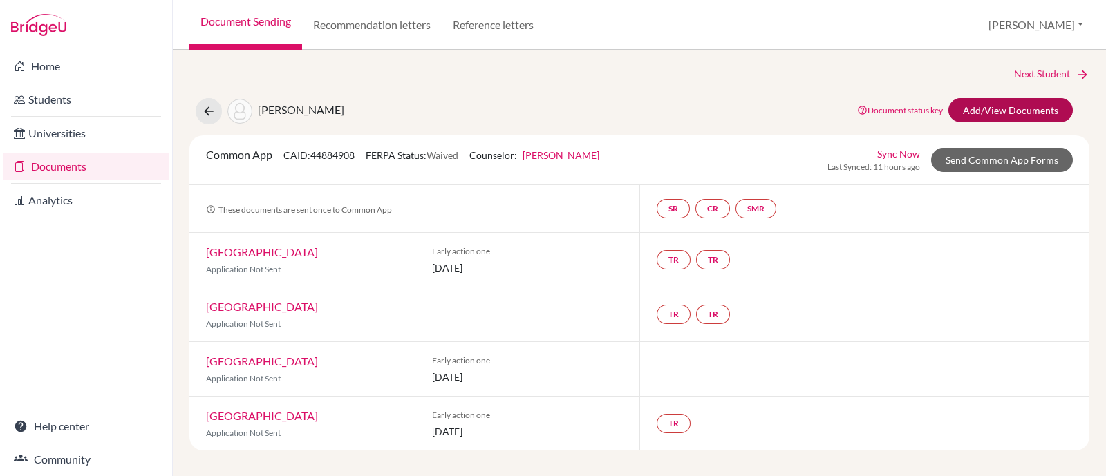  I want to click on span: Counselor:, so click(534, 155).